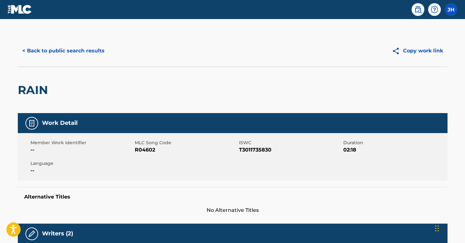 Image resolution: width=465 pixels, height=243 pixels. What do you see at coordinates (82, 143) in the screenshot?
I see `span: Member Work Identifier` at bounding box center [82, 143].